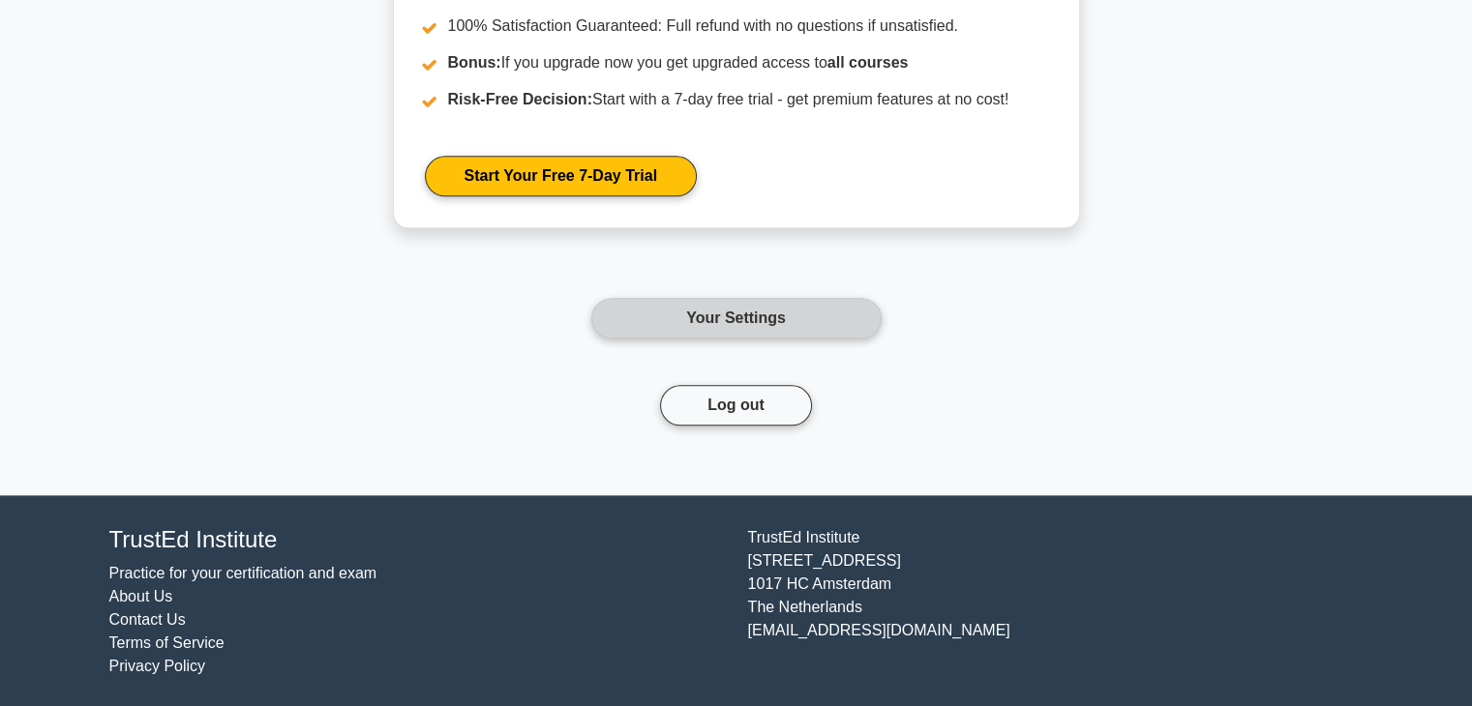 This screenshot has height=706, width=1472. I want to click on h4: TrustEd Institute, so click(417, 540).